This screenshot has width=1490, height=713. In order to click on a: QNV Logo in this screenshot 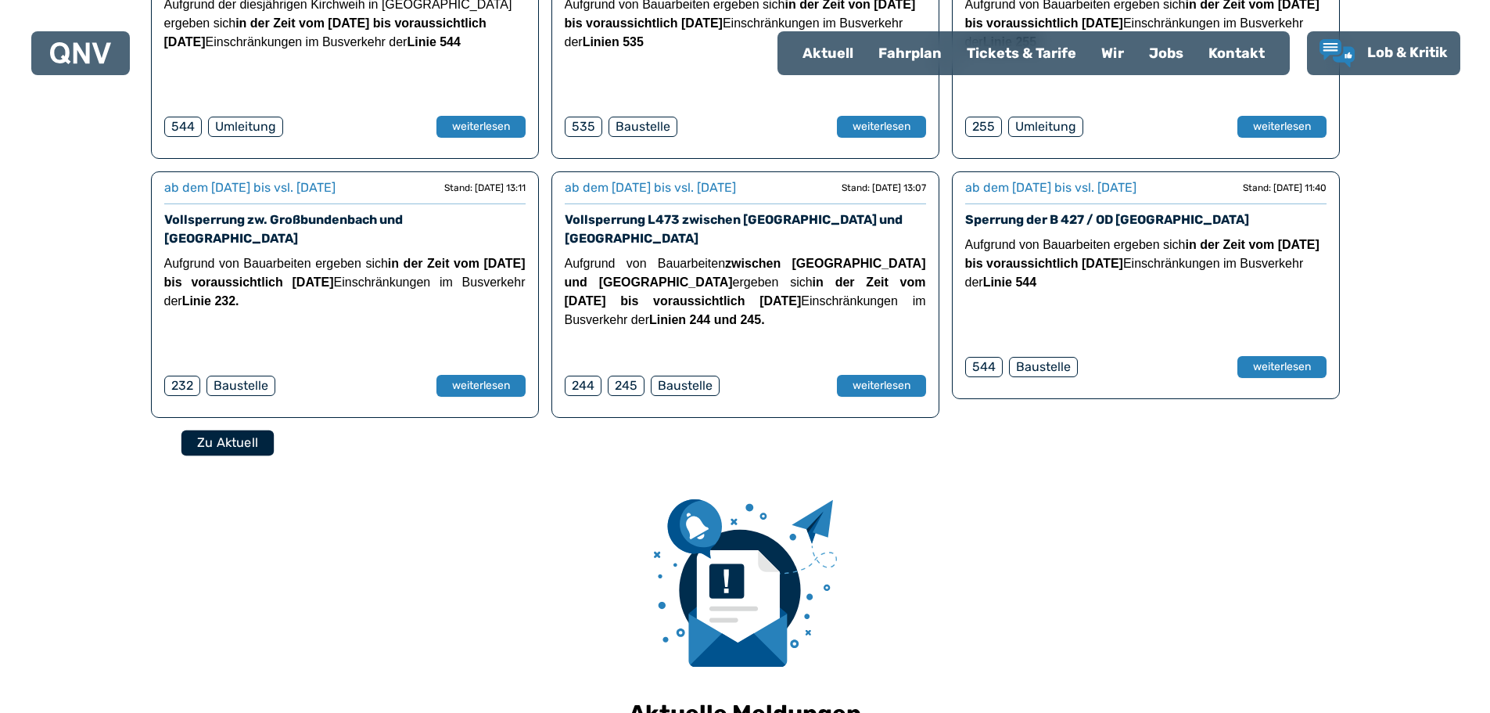, I will do `click(81, 53)`.